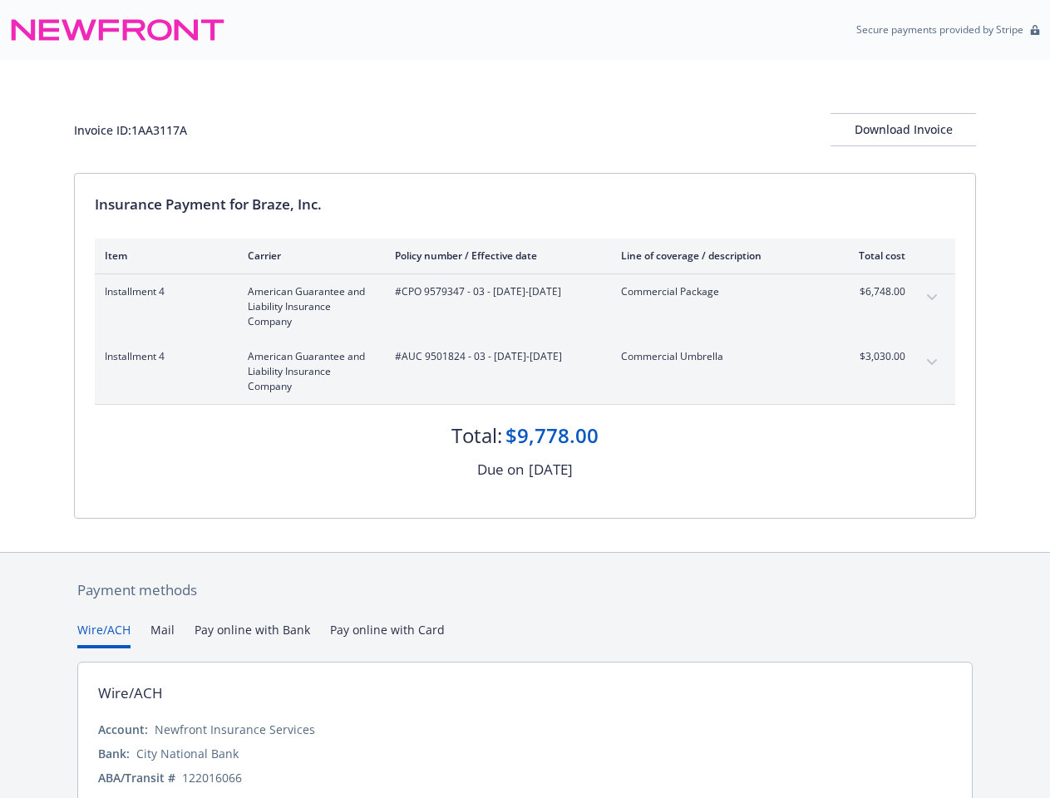  What do you see at coordinates (235, 729) in the screenshot?
I see `div: Newfront Insurance Services` at bounding box center [235, 729].